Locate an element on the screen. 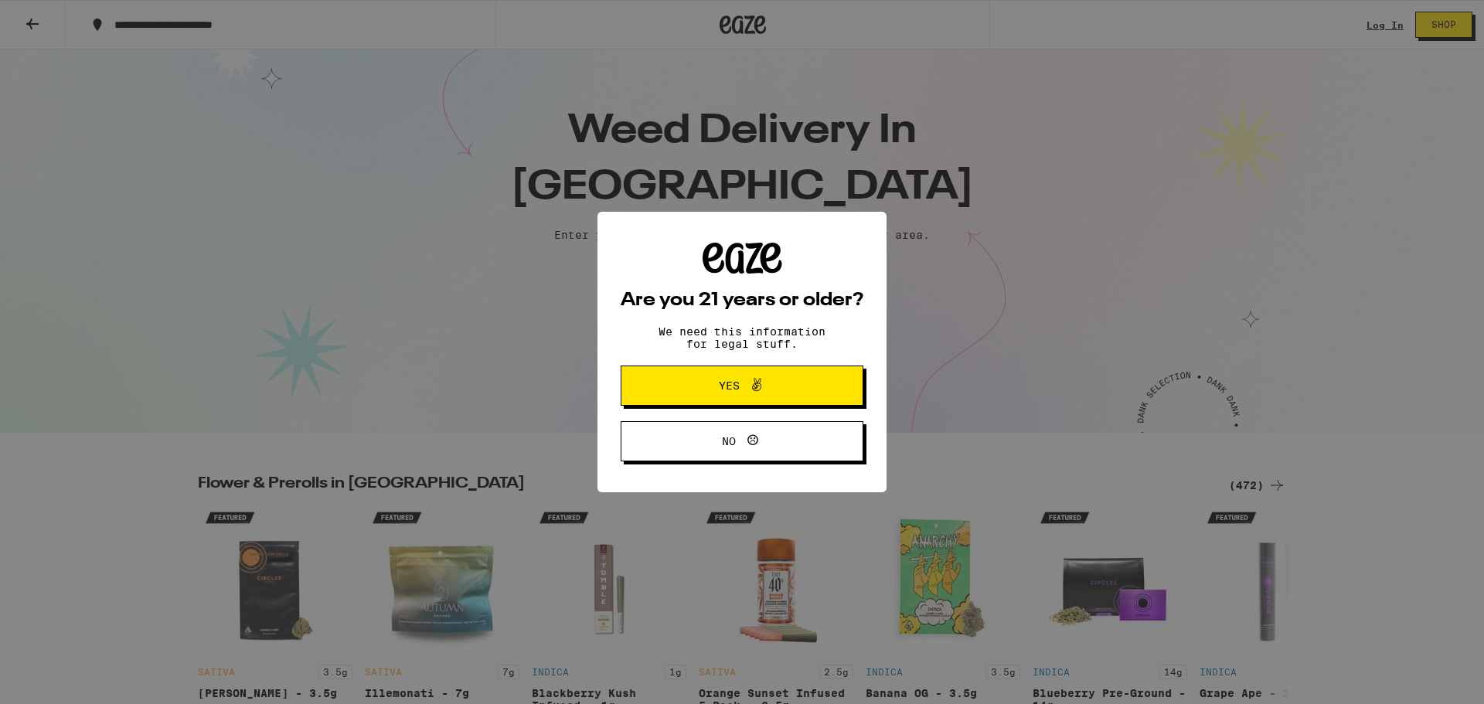 The width and height of the screenshot is (1484, 704). span: No is located at coordinates (729, 441).